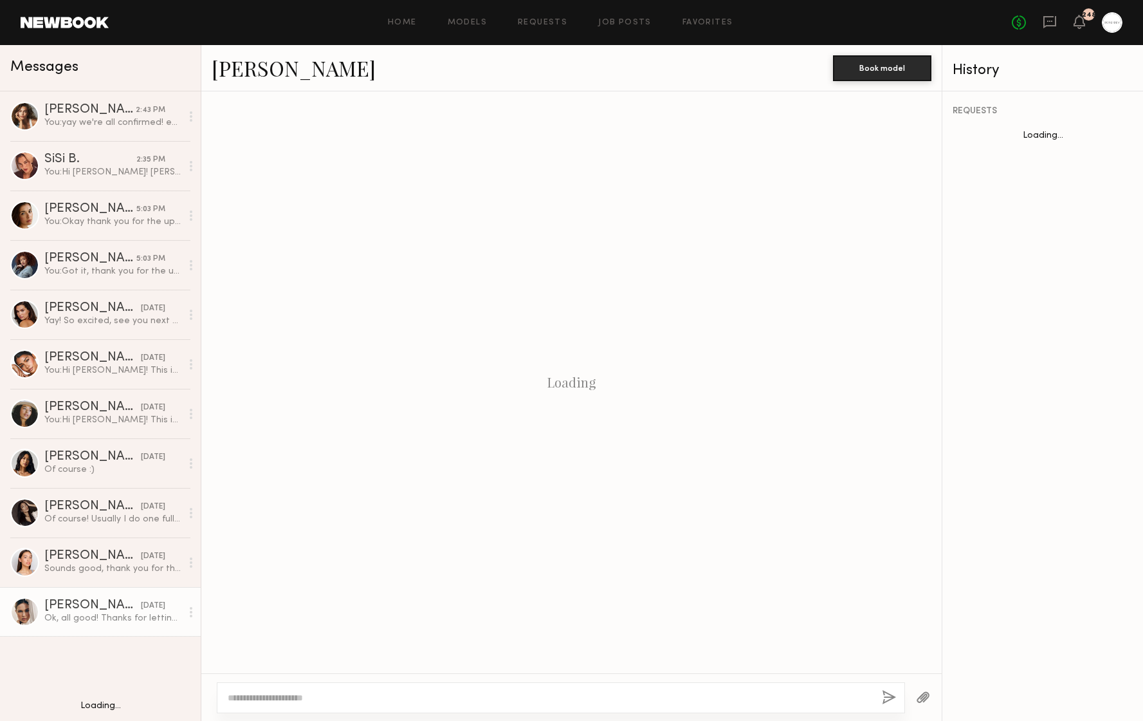 The height and width of the screenshot is (721, 1143). What do you see at coordinates (402, 23) in the screenshot?
I see `a: Home` at bounding box center [402, 23].